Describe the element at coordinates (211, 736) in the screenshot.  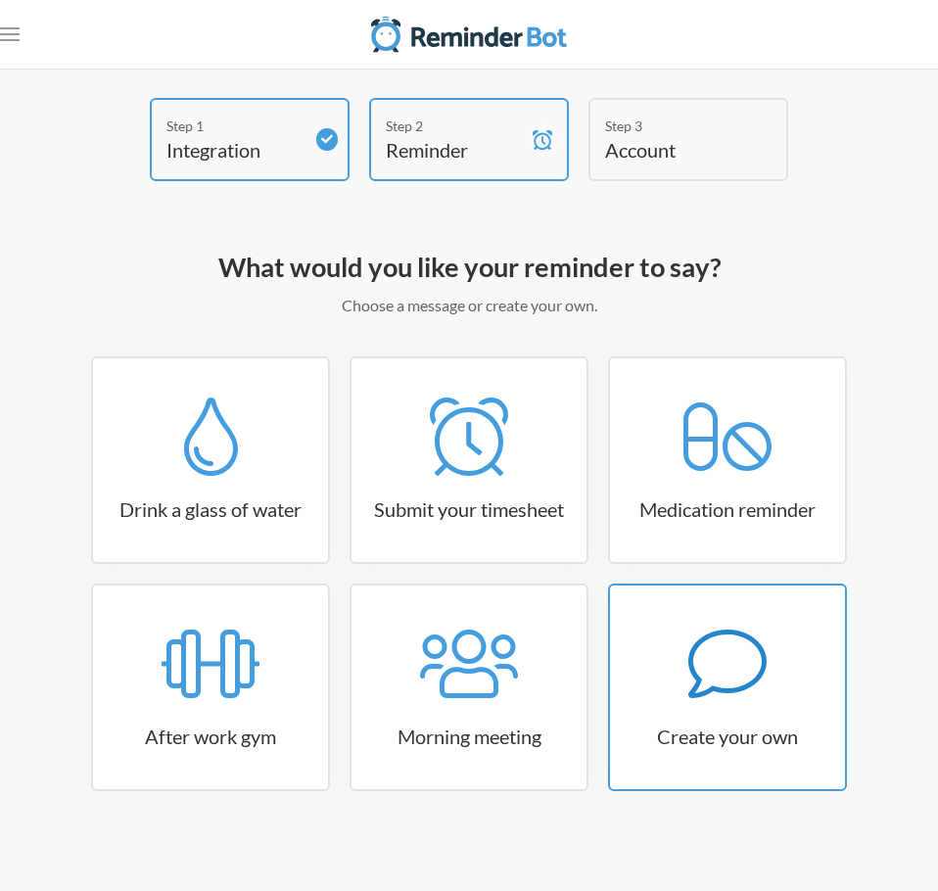
I see `h3: After work gym` at that location.